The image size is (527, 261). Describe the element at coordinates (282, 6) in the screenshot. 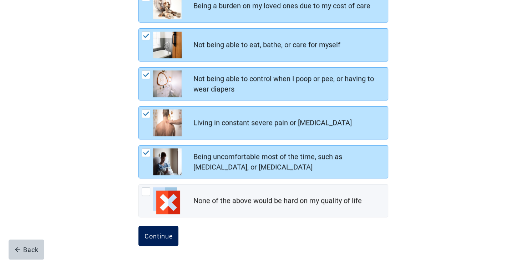

I see `div: Being a burden on my loved ones due to my cost of care` at that location.